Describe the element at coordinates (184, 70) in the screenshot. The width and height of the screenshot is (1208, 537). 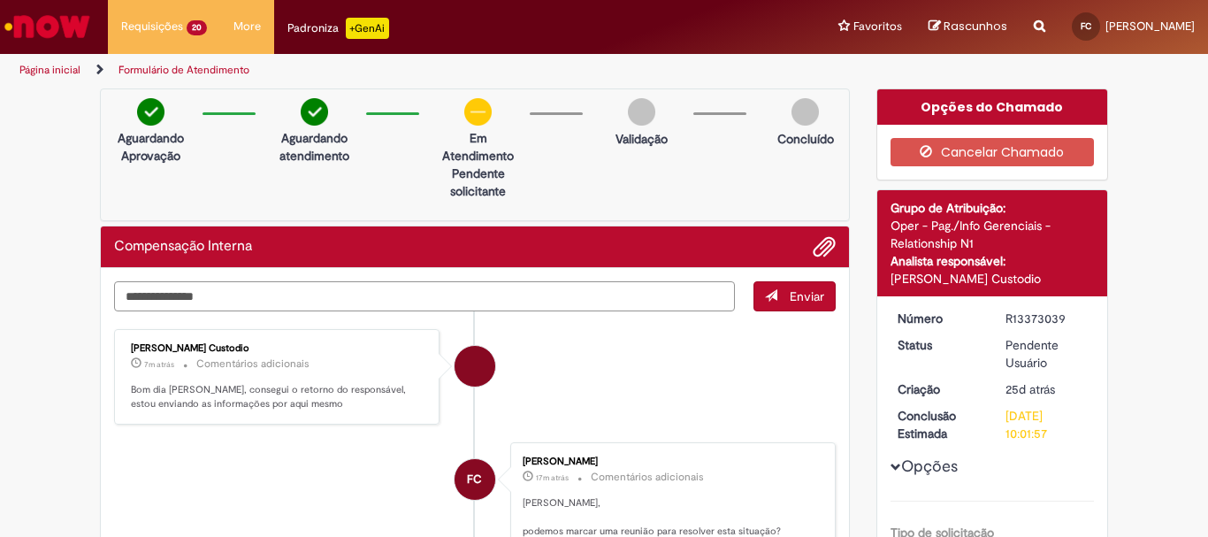
I see `a: Formulário de Atendimento` at that location.